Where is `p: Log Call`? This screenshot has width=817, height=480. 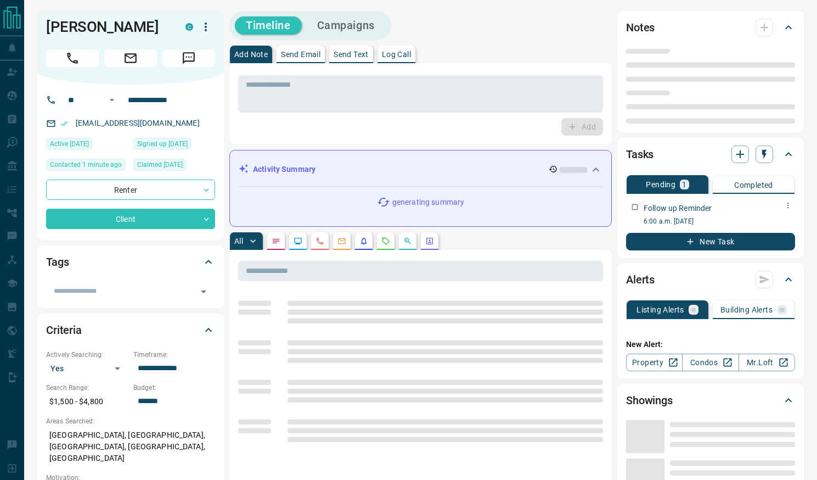
p: Log Call is located at coordinates (396, 54).